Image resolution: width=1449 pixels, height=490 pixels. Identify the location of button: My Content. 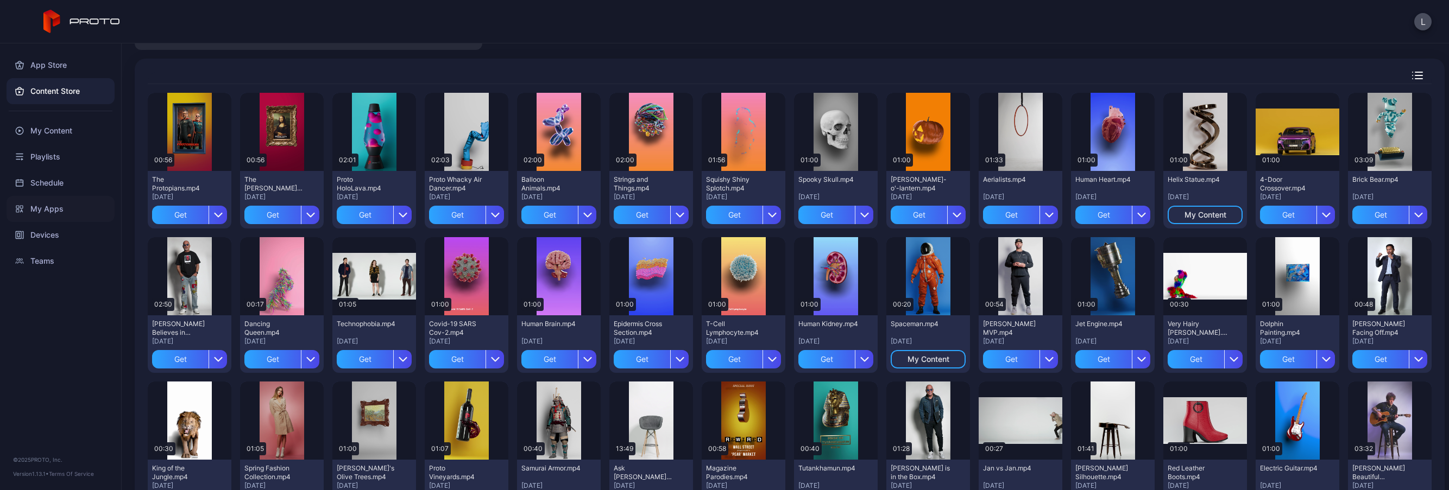
(928, 360).